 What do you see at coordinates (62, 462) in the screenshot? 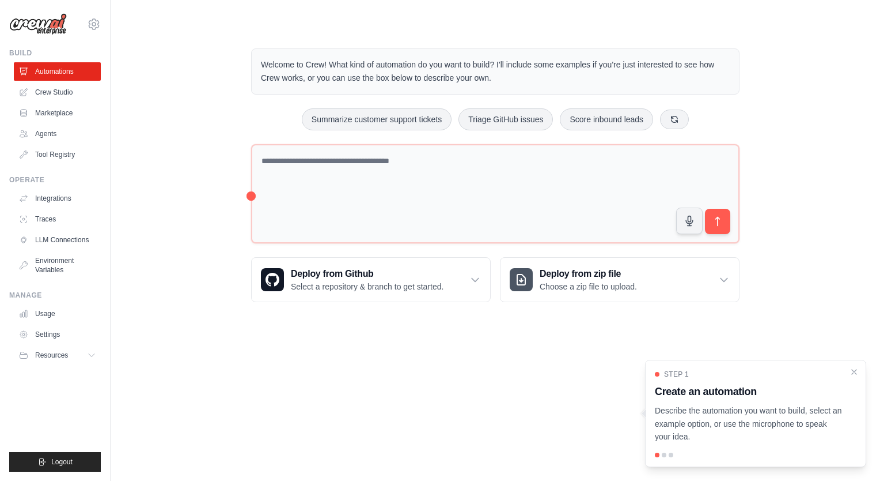
I see `span: Logout` at bounding box center [62, 462].